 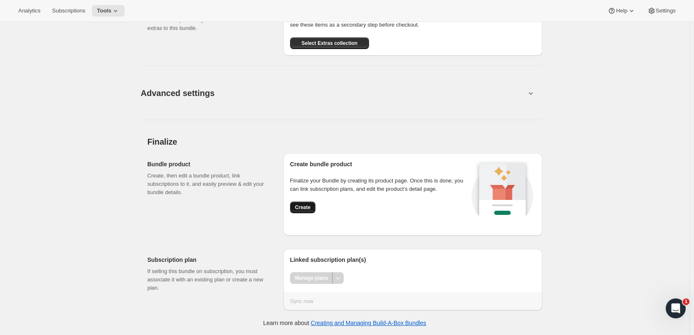 What do you see at coordinates (621, 11) in the screenshot?
I see `button: Help` at bounding box center [621, 11].